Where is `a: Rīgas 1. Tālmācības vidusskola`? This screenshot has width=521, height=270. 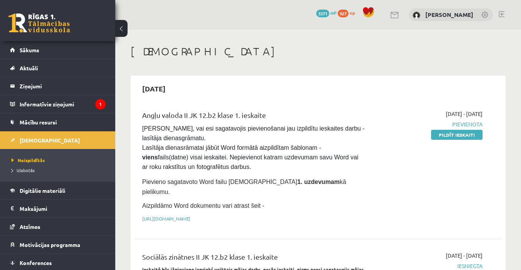
a: Rīgas 1. Tālmācības vidusskola is located at coordinates (39, 23).